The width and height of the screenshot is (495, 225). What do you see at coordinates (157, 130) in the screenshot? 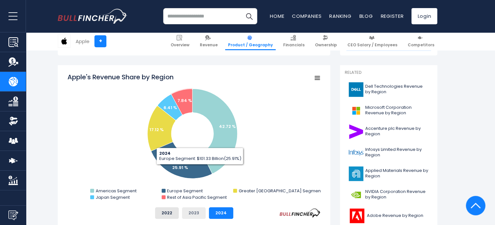
I see `text: 17.12 %` at bounding box center [157, 130].